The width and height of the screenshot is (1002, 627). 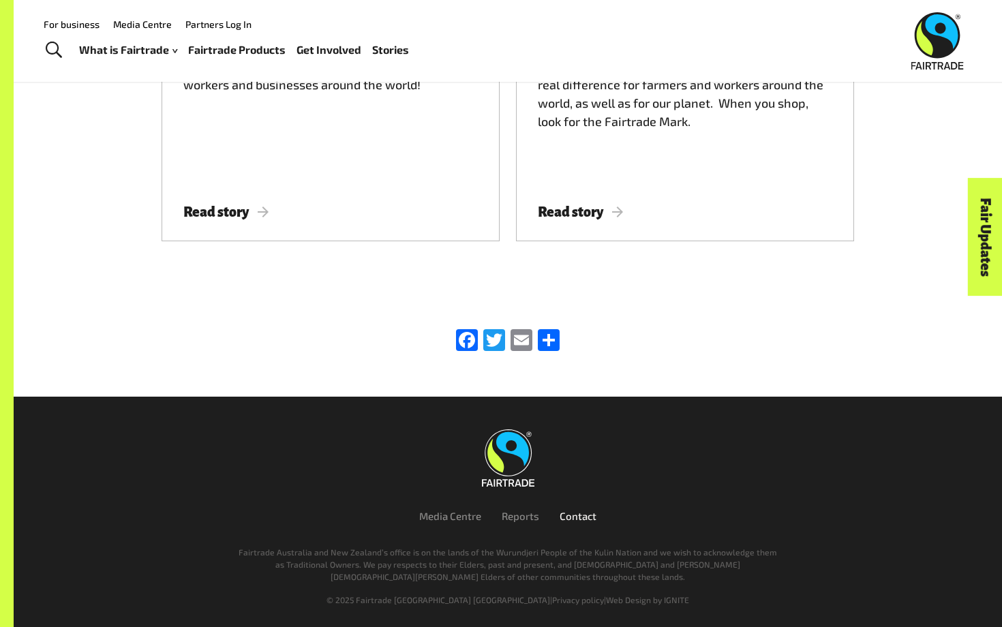 What do you see at coordinates (72, 24) in the screenshot?
I see `a: For business` at bounding box center [72, 24].